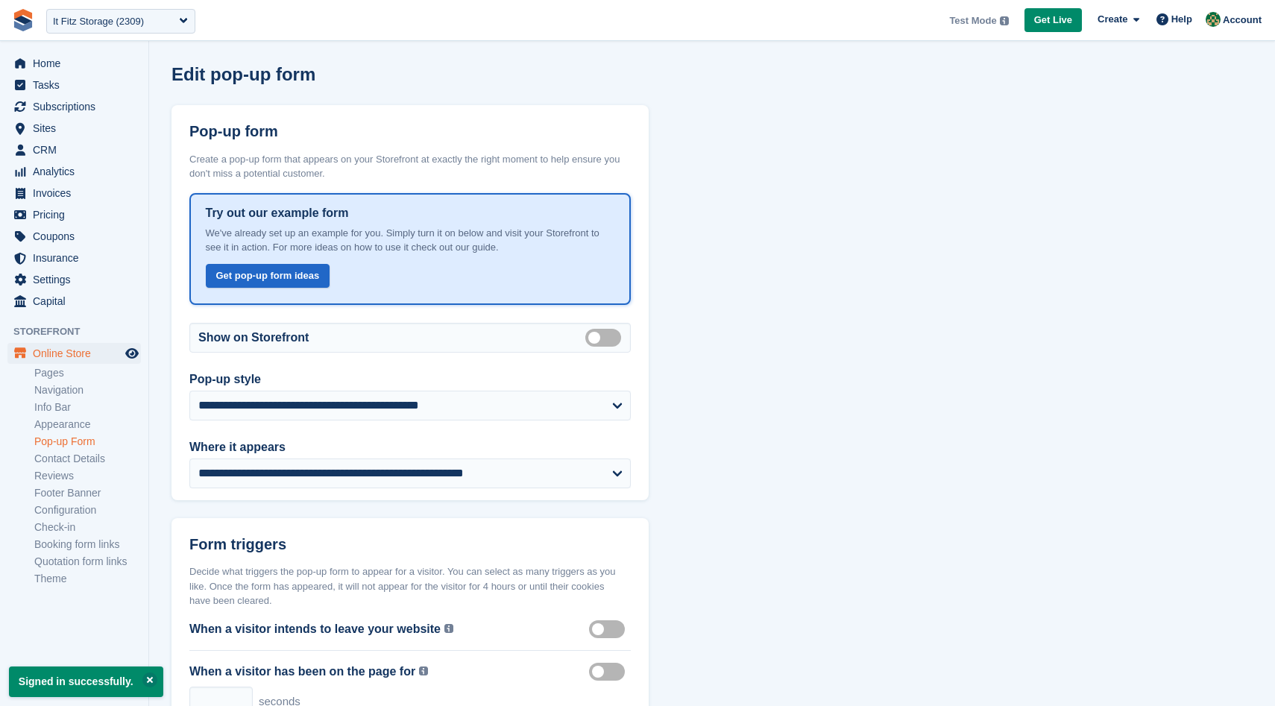 The image size is (1275, 706). I want to click on span: Storefront, so click(81, 332).